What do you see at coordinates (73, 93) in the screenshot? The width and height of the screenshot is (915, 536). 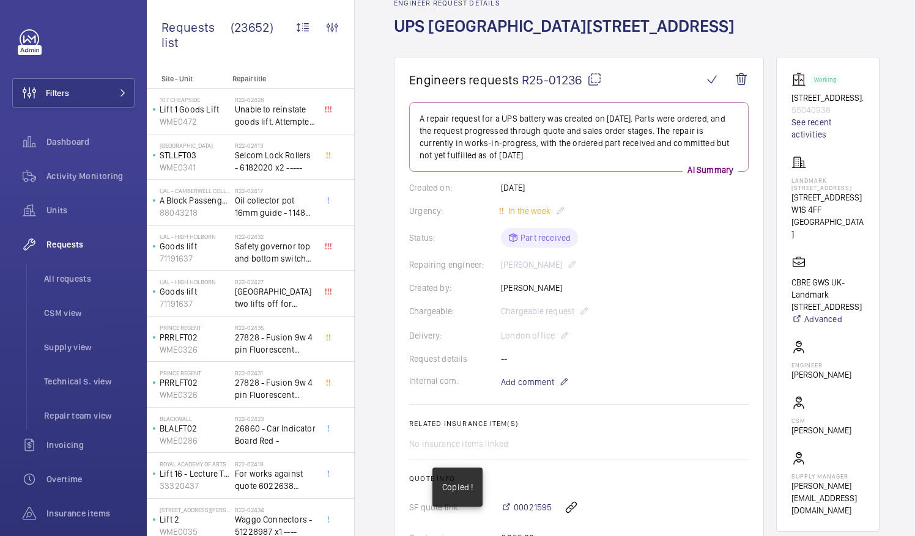 I see `button: Filters` at bounding box center [73, 93].